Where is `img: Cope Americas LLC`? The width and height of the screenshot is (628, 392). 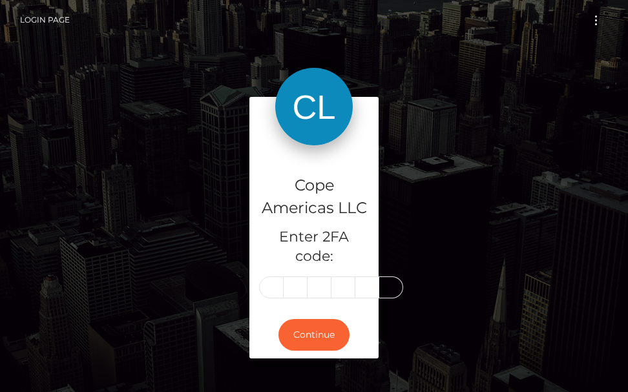 img: Cope Americas LLC is located at coordinates (314, 107).